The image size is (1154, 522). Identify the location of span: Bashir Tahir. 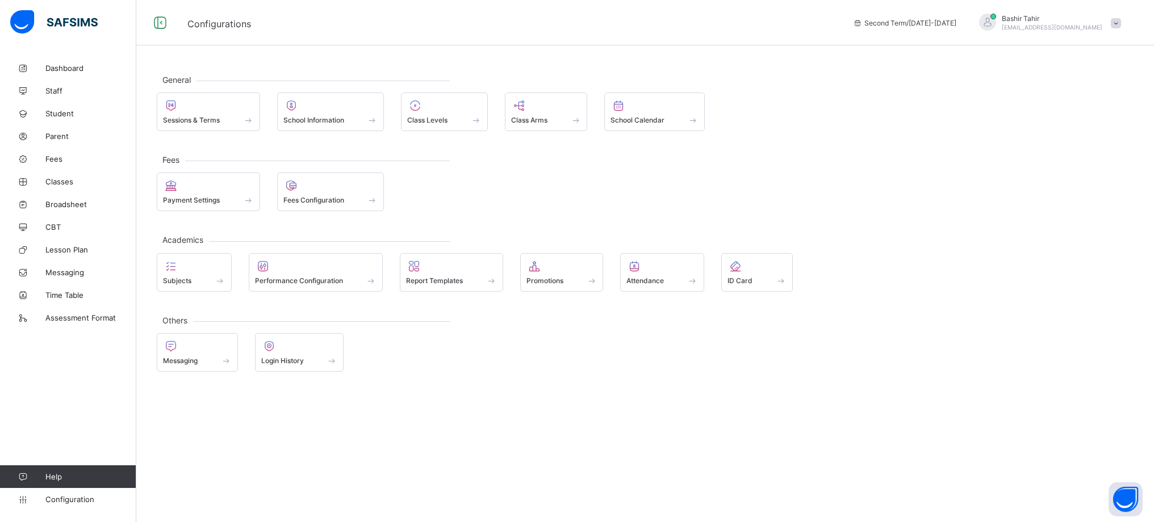
(1052, 18).